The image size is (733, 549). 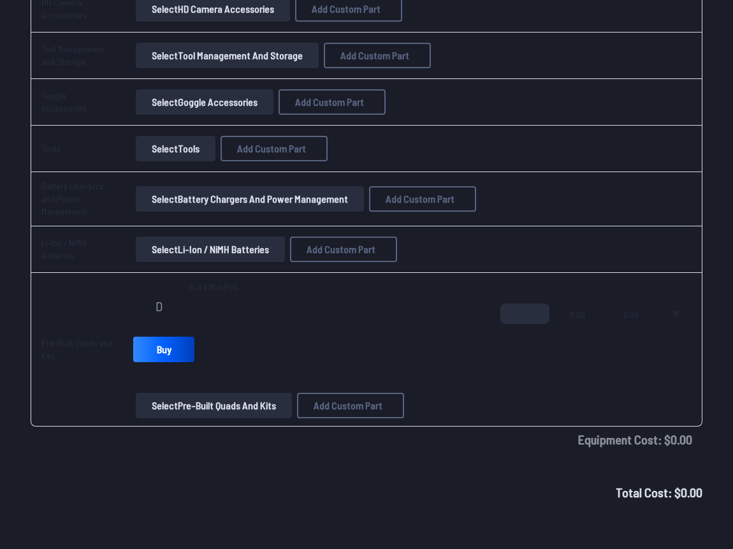 I want to click on a: Li-Ion / NiMH Batteries, so click(x=64, y=249).